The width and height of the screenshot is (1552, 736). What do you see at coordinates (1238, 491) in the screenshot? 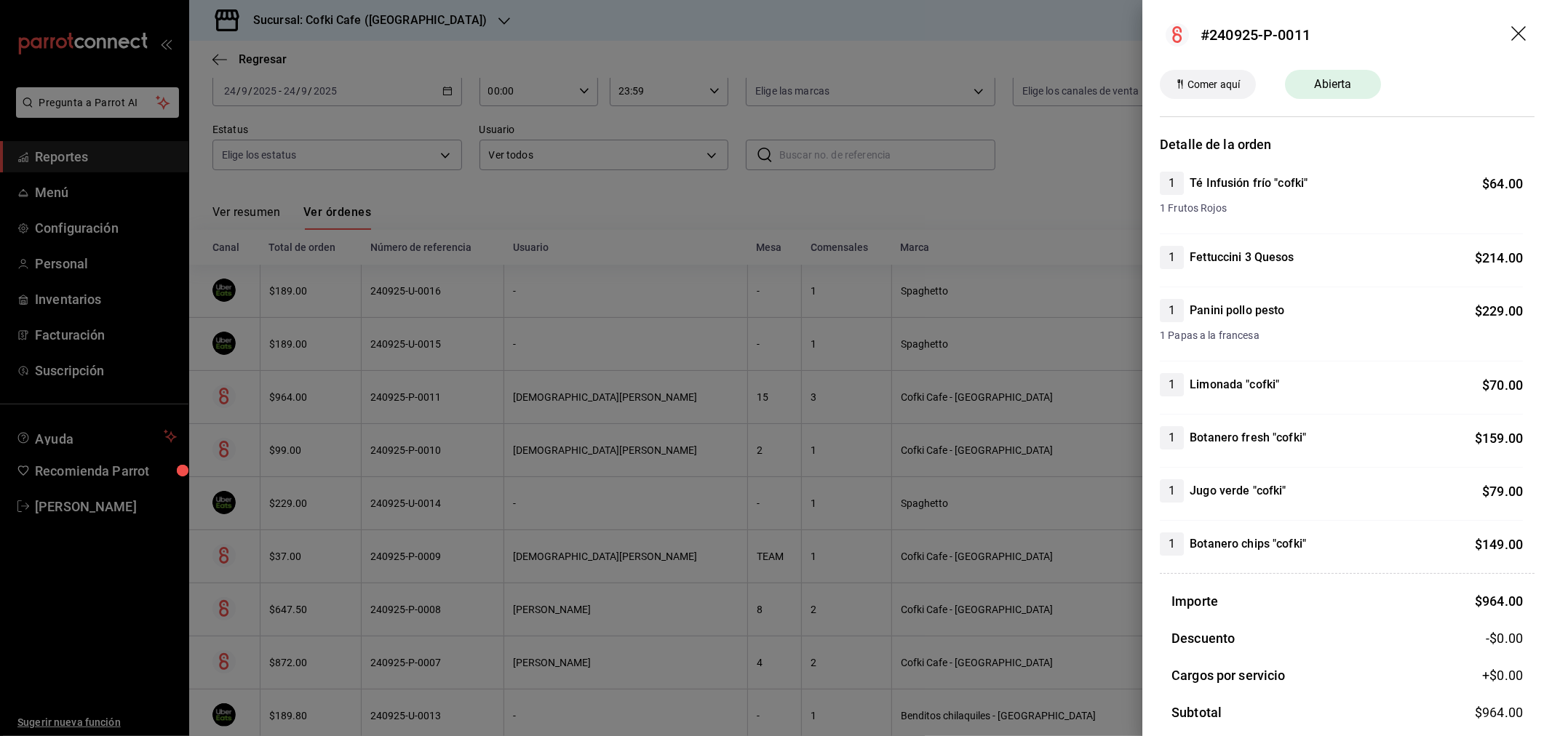
I see `h4: Jugo verde "cofki"` at bounding box center [1238, 491].